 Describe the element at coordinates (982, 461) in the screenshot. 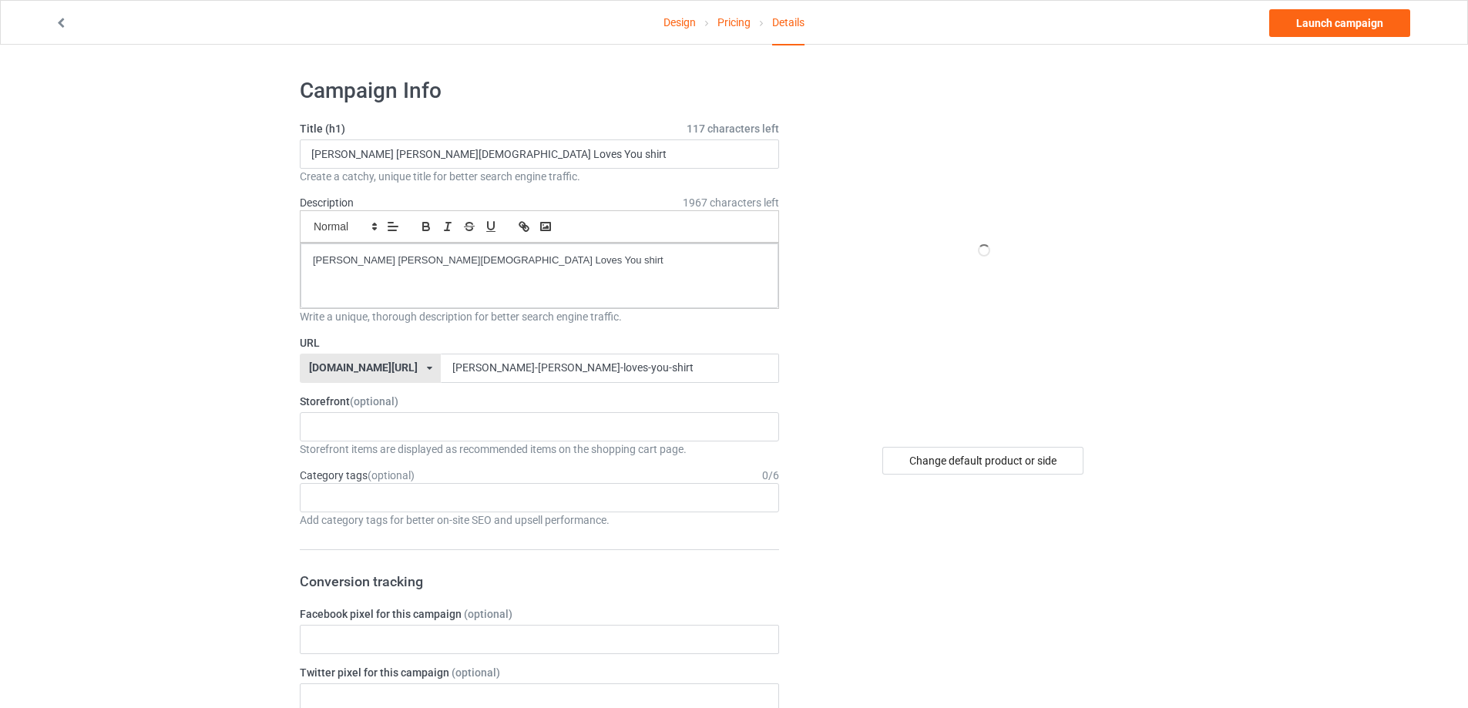

I see `div: Change default product or side` at that location.